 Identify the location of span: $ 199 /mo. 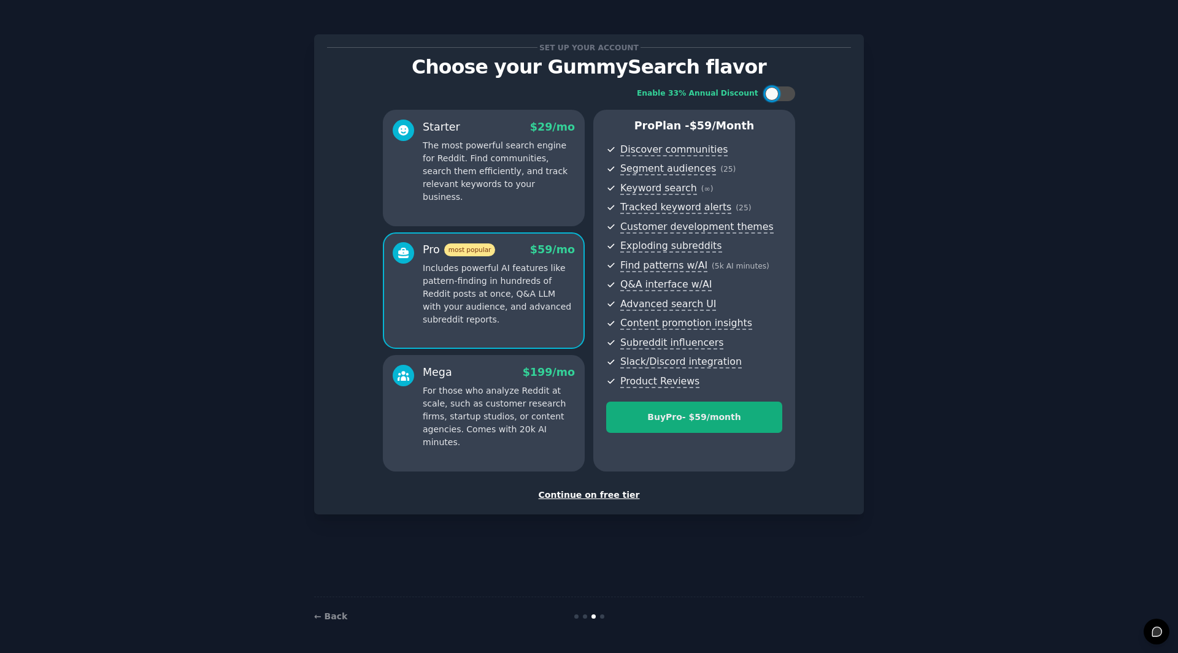
(548, 372).